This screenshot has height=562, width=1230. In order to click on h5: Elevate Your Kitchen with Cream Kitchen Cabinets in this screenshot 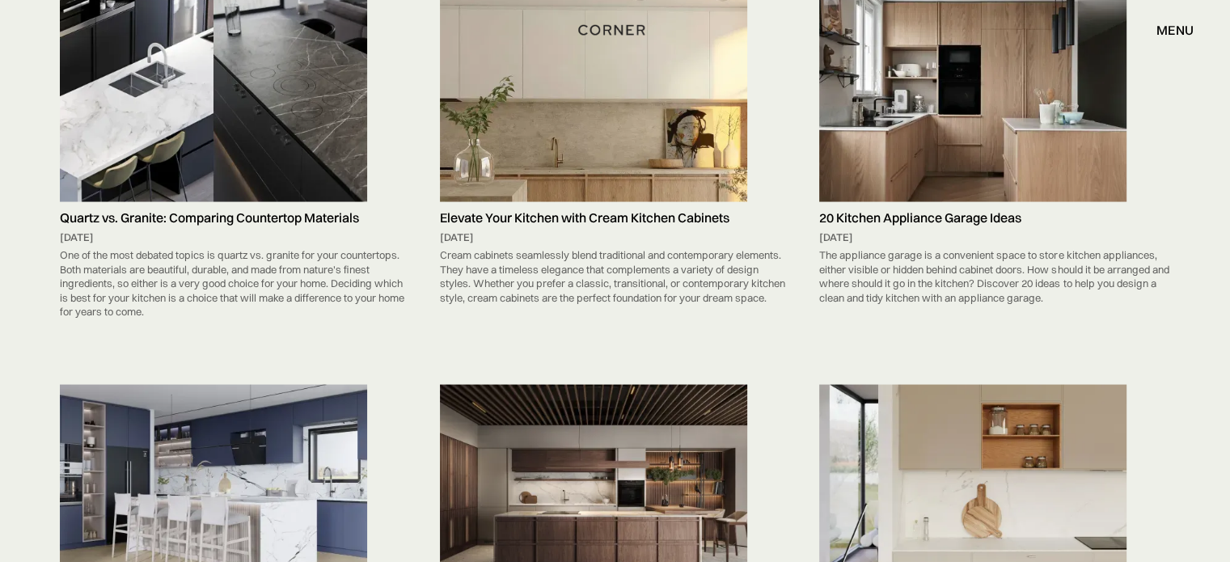, I will do `click(615, 217)`.